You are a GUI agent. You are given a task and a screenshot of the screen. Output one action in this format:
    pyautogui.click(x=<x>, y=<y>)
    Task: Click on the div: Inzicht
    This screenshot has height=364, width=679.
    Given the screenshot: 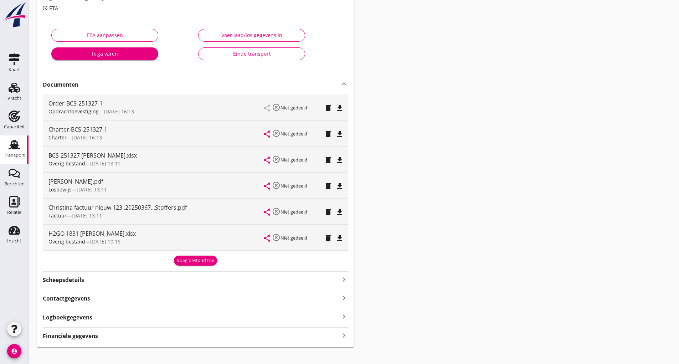 What is the action you would take?
    pyautogui.click(x=14, y=241)
    